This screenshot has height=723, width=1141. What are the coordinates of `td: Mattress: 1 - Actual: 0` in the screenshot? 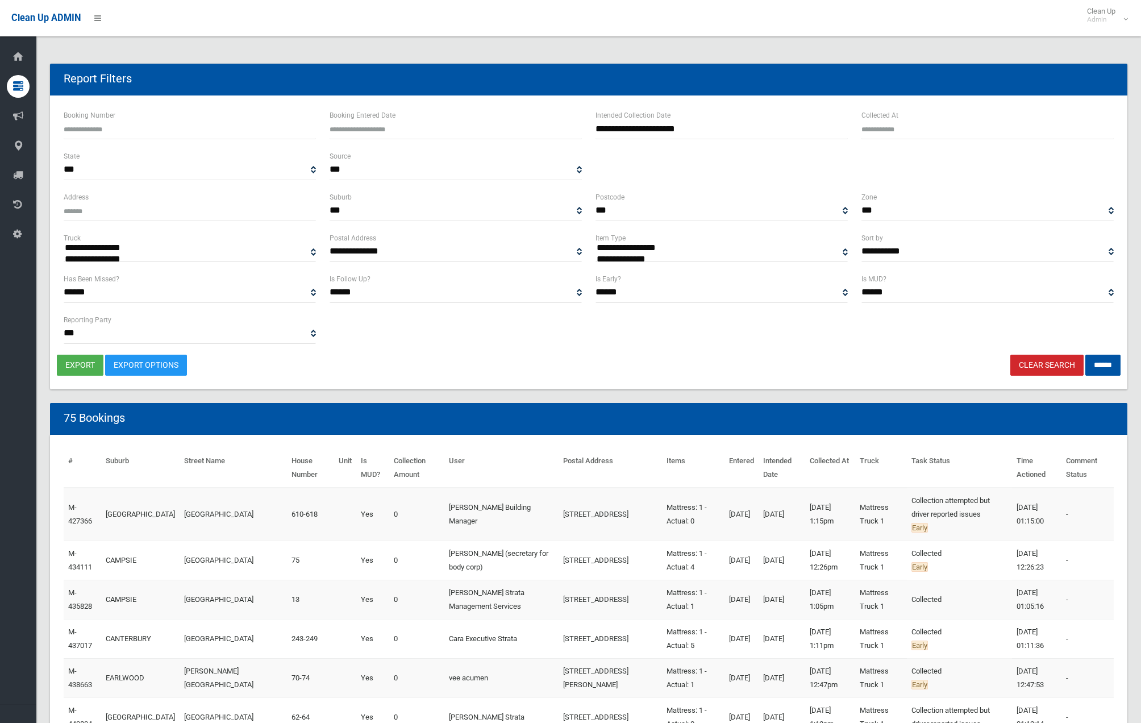 It's located at (693, 514).